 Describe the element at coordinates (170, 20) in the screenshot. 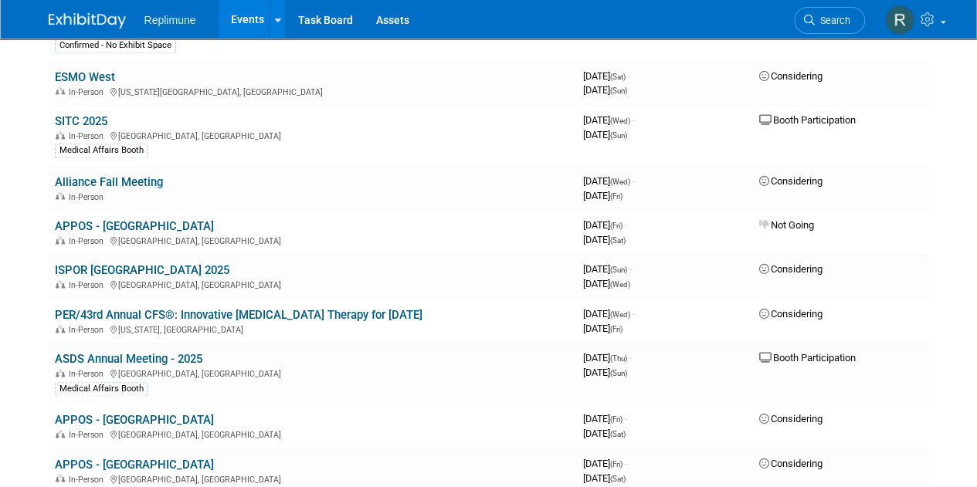

I see `span: Replimune` at that location.